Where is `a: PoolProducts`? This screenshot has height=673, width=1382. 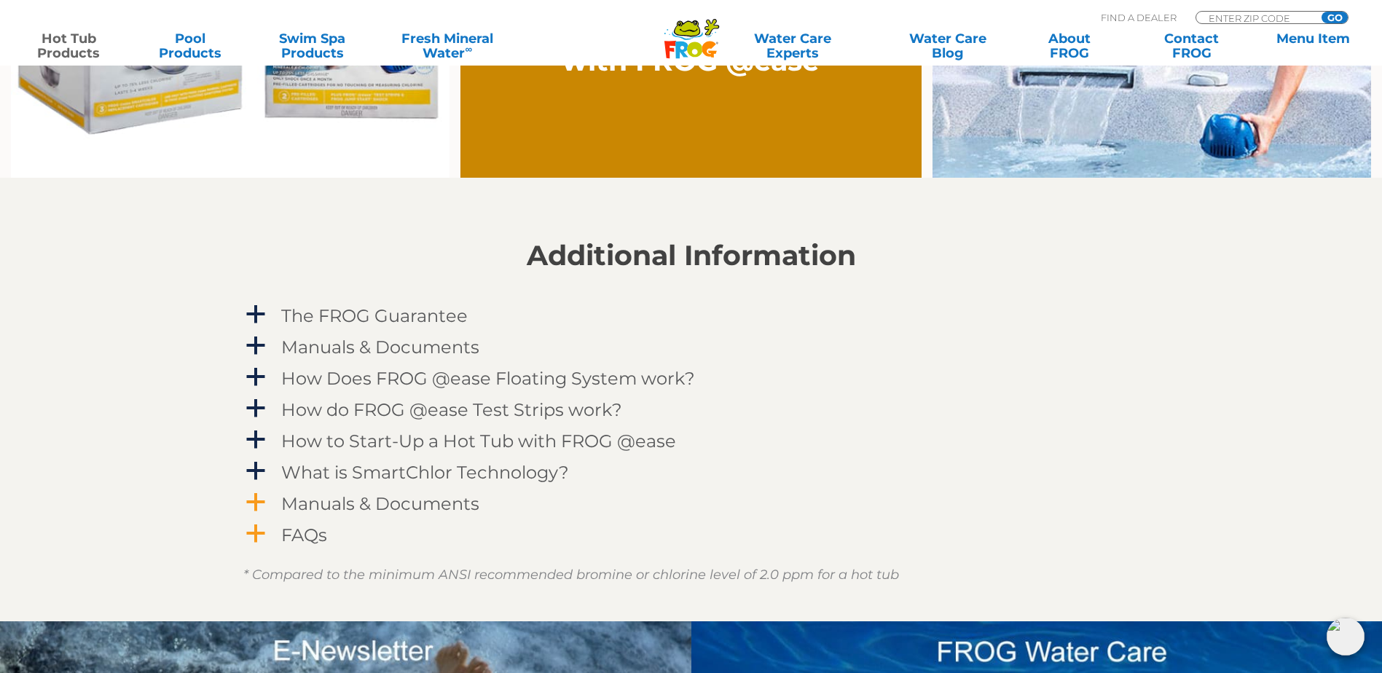 a: PoolProducts is located at coordinates (190, 46).